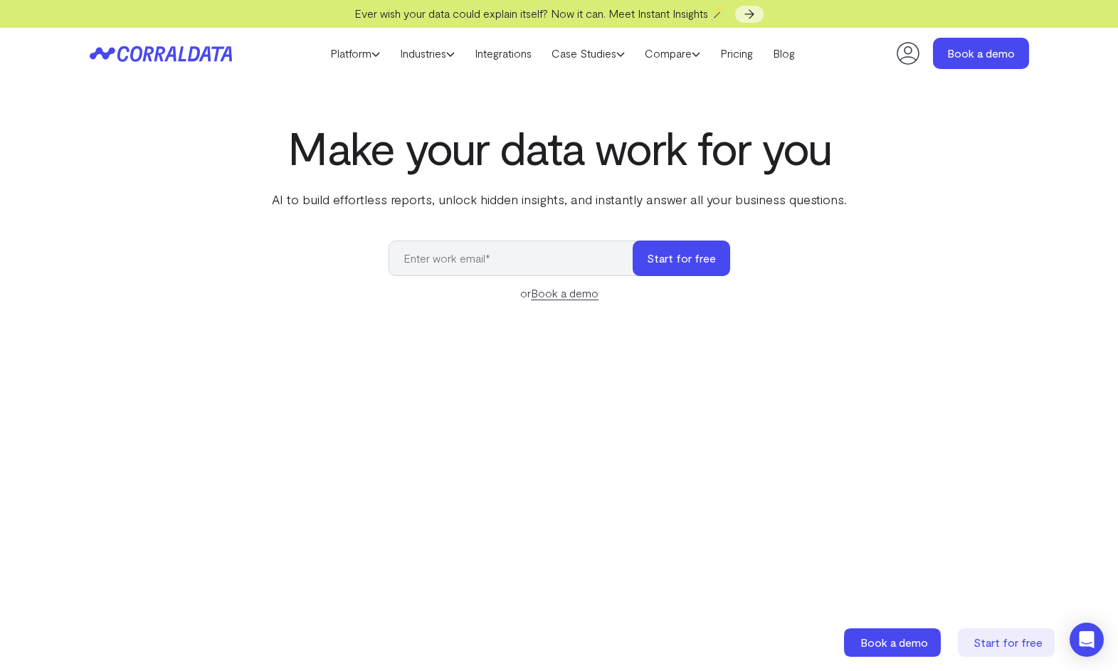  Describe the element at coordinates (783, 53) in the screenshot. I see `a: Blog` at that location.